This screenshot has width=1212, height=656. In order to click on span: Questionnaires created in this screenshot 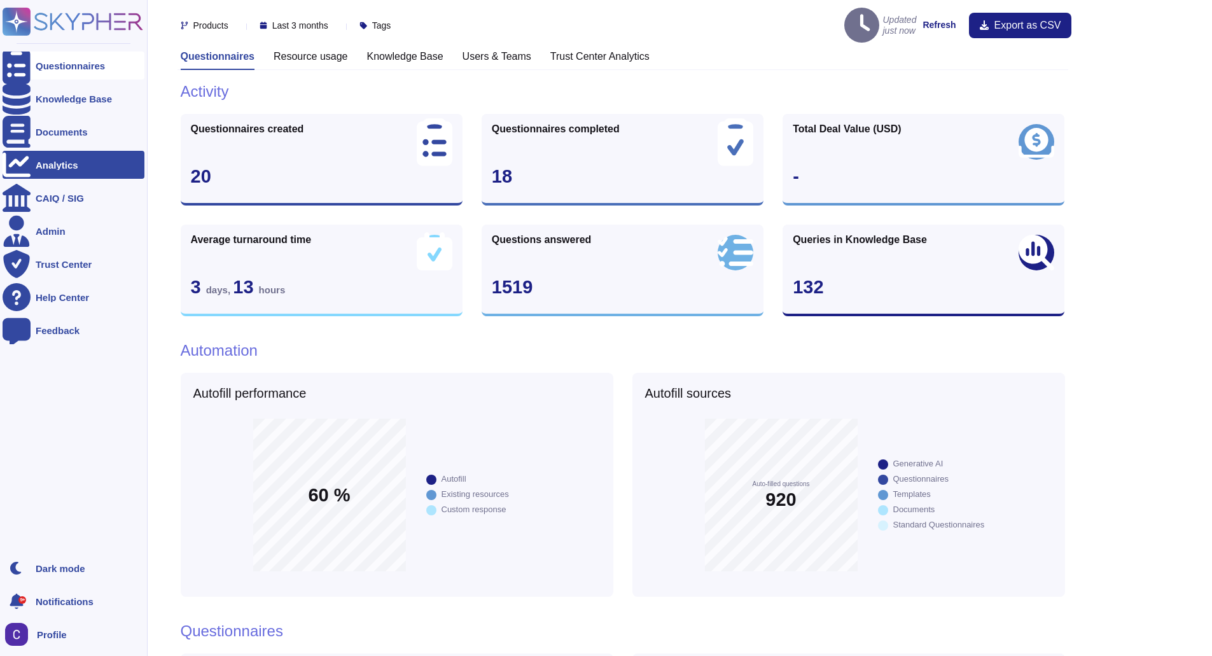, I will do `click(247, 129)`.